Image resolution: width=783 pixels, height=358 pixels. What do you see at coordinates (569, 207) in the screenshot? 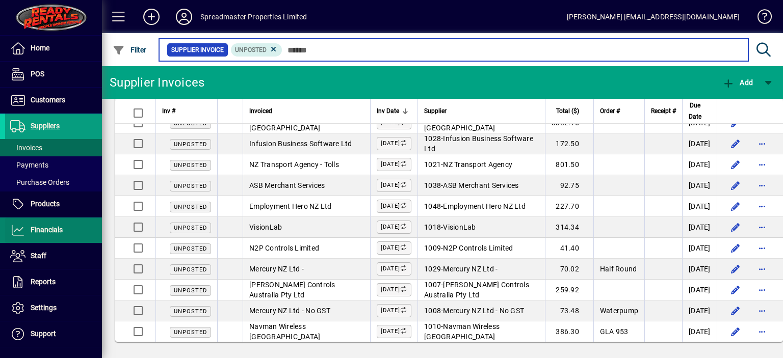
I see `td: 227.70` at bounding box center [569, 207].